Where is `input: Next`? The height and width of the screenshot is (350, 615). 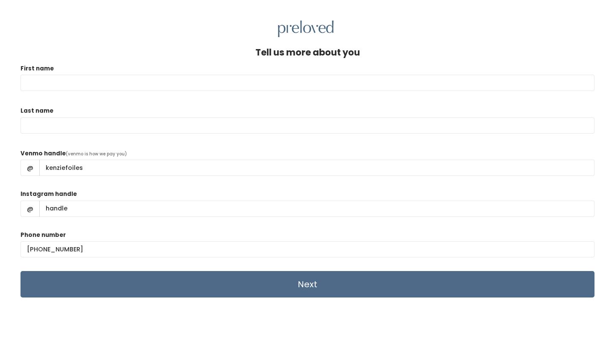
input: Next is located at coordinates (307, 284).